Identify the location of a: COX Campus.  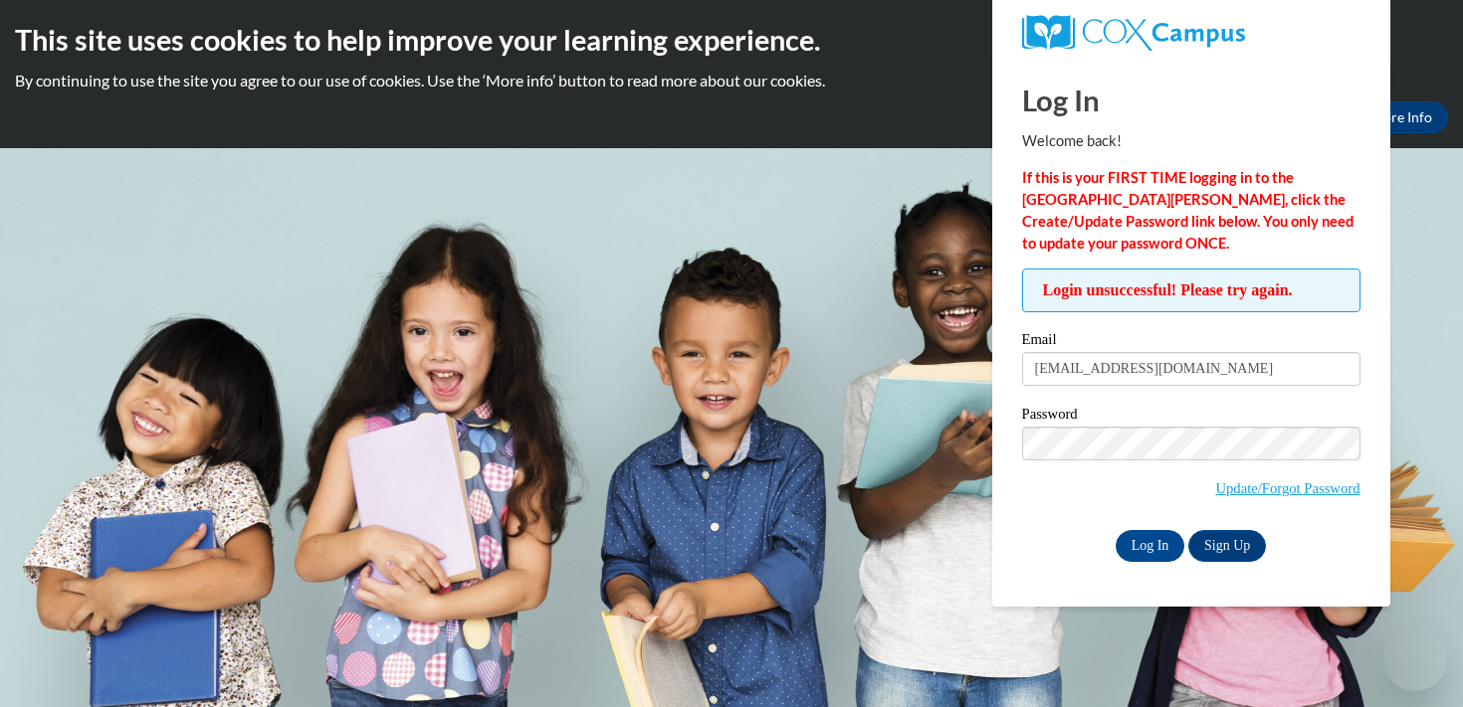
(1191, 33).